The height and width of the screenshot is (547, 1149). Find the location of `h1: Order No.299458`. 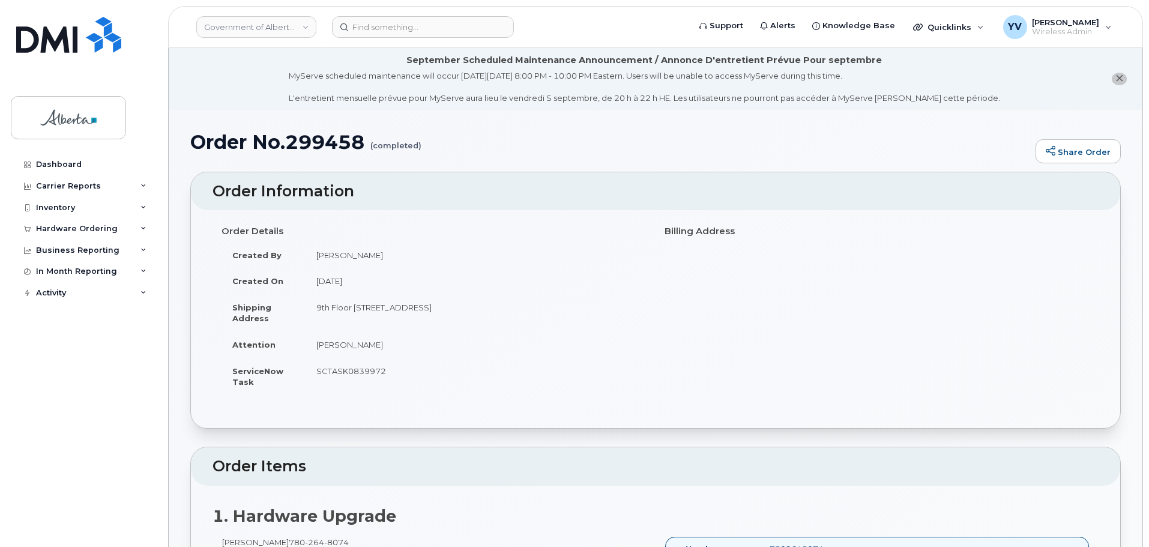

h1: Order No.299458 is located at coordinates (610, 142).